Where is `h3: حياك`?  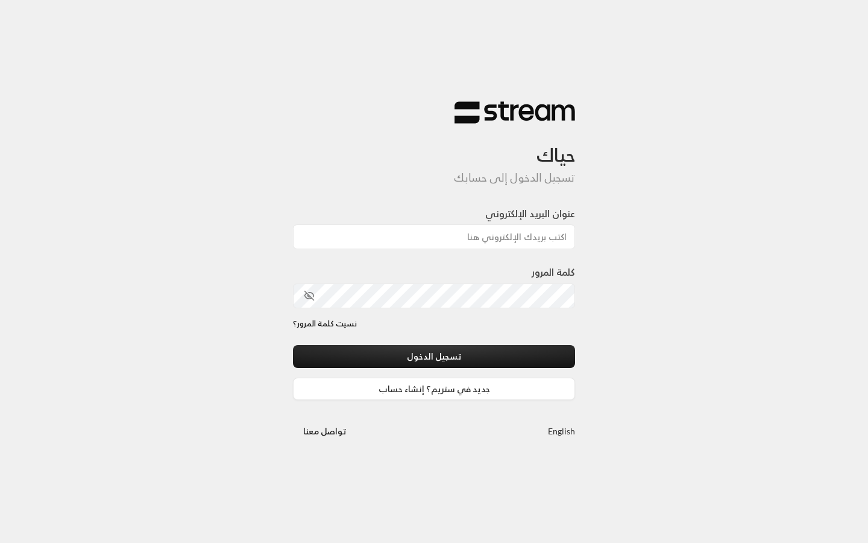
h3: حياك is located at coordinates (434, 145).